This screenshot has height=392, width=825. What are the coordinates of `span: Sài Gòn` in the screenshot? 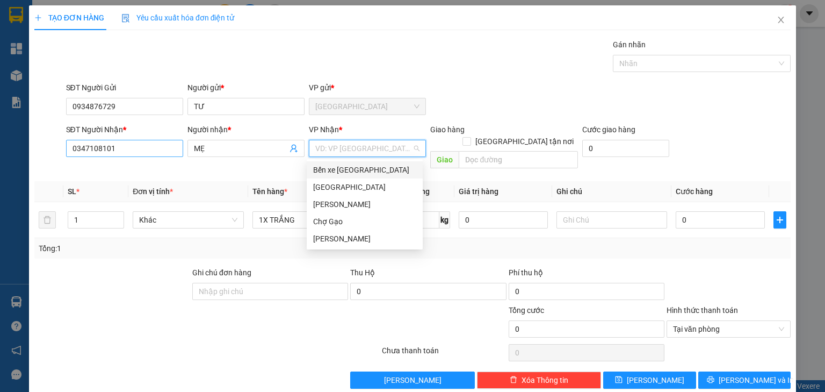 It's located at (368, 106).